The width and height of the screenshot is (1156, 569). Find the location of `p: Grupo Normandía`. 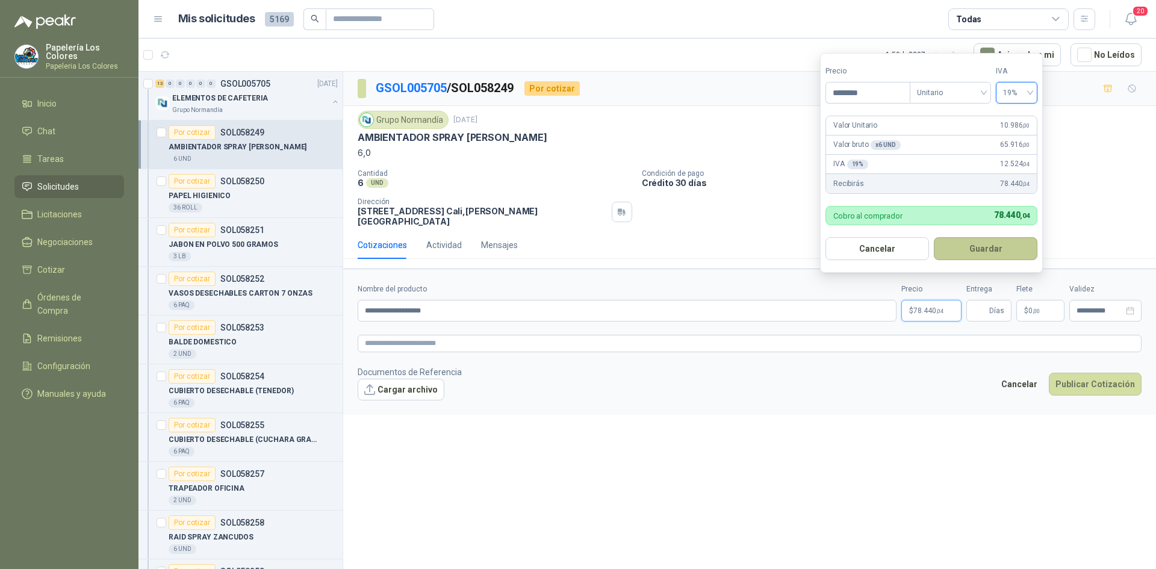

p: Grupo Normandía is located at coordinates (197, 110).